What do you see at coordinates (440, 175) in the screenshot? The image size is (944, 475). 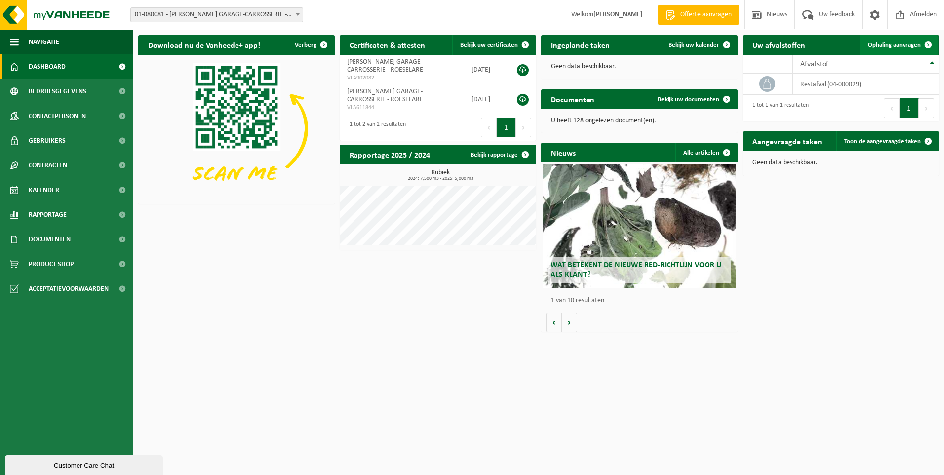 I see `h3: Kubiek` at bounding box center [440, 175].